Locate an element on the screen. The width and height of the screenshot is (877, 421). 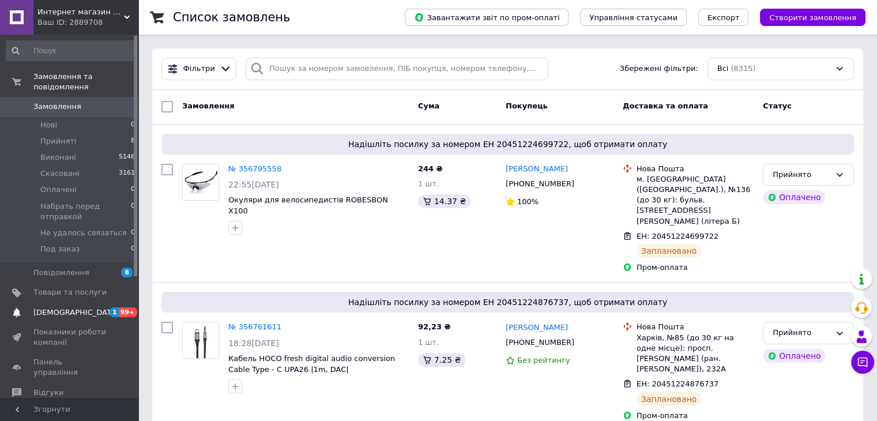
span: Панель управління is located at coordinates (70, 367).